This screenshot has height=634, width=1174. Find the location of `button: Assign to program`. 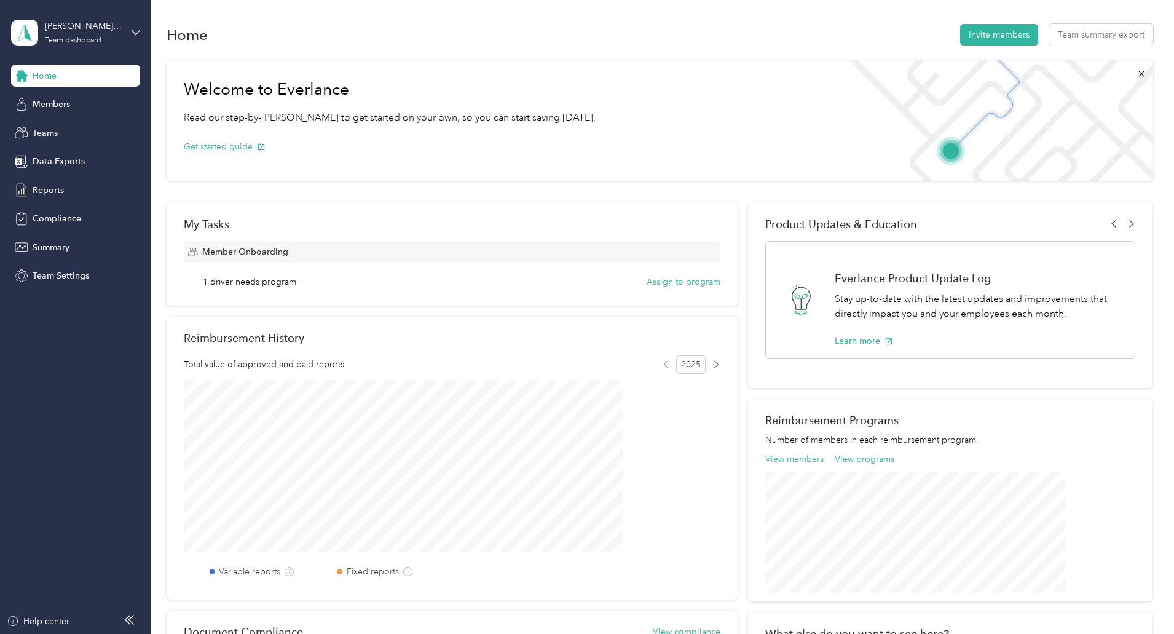

button: Assign to program is located at coordinates (683, 281).